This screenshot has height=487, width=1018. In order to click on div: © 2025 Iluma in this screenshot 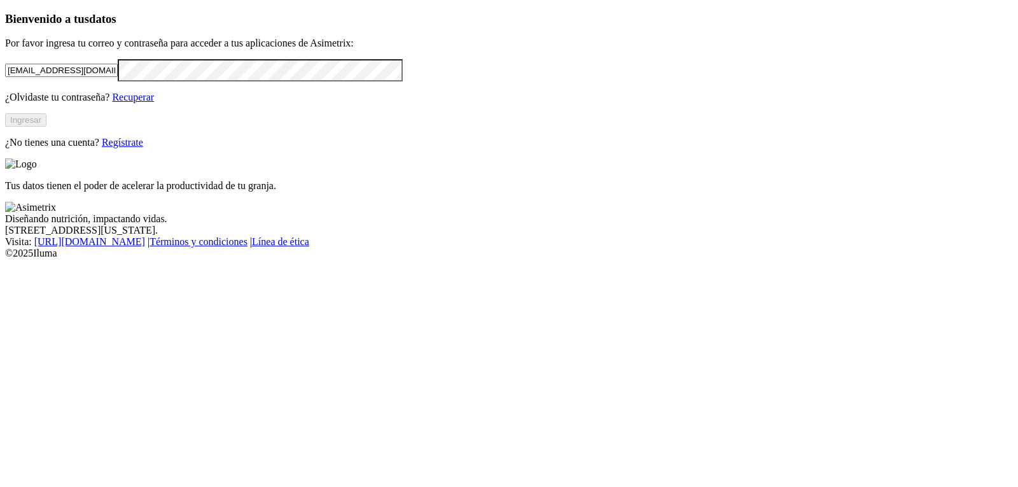, I will do `click(509, 253)`.